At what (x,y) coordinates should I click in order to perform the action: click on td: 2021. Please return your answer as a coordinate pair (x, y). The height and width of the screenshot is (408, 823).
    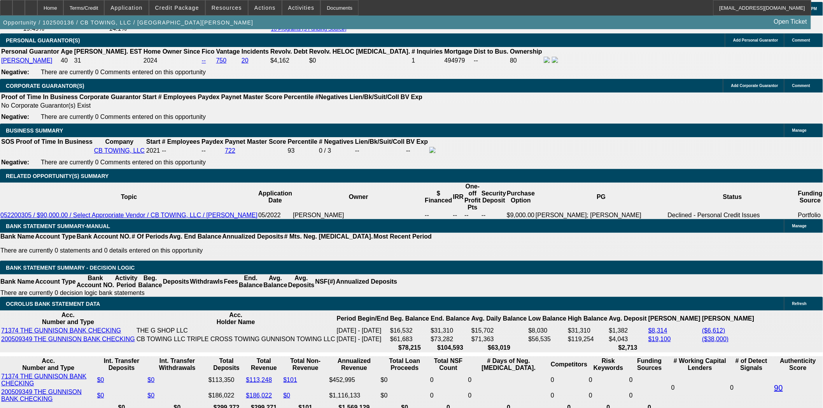
    Looking at the image, I should click on (153, 151).